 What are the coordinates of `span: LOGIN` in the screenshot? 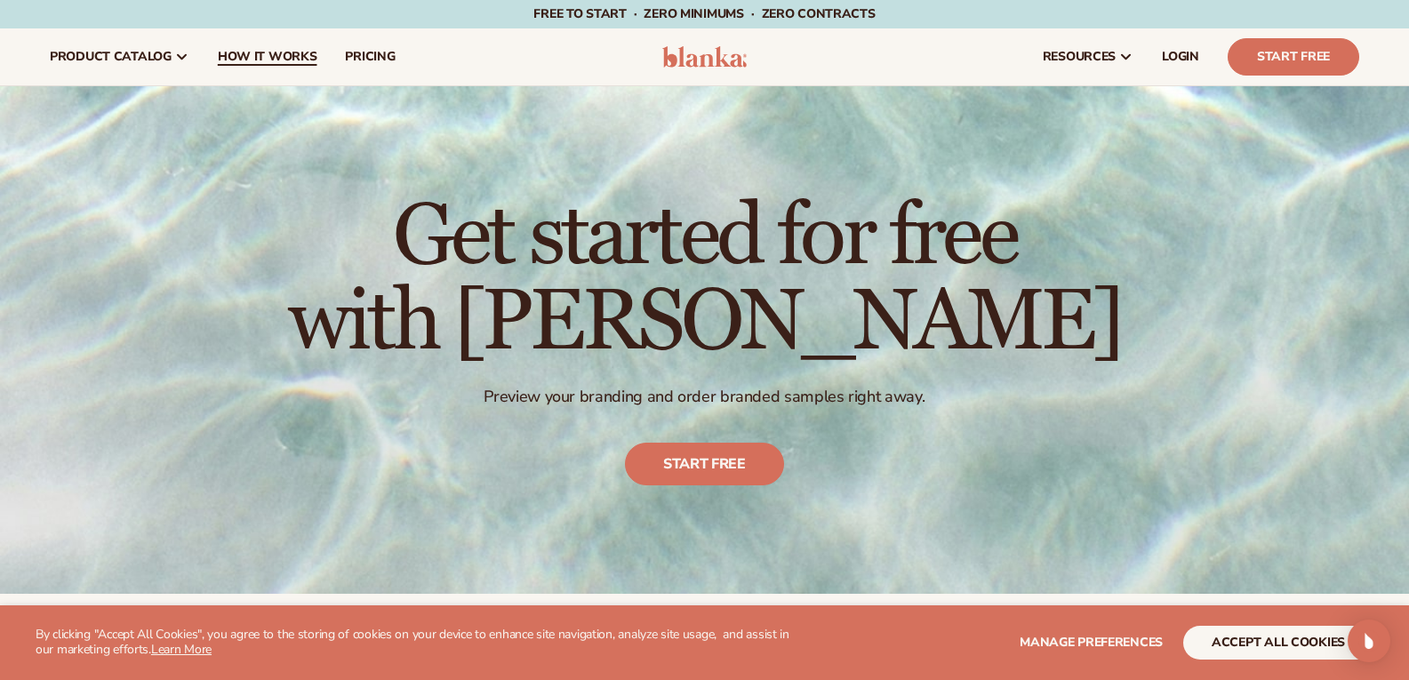 It's located at (1180, 57).